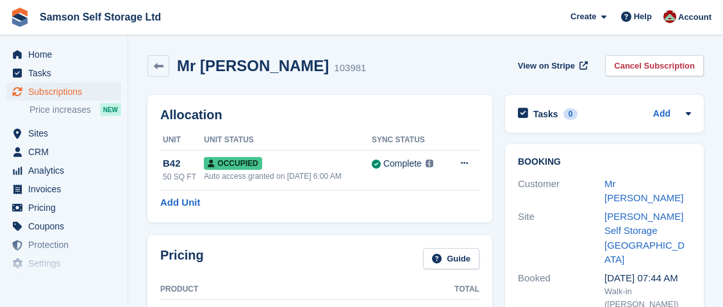  Describe the element at coordinates (669, 17) in the screenshot. I see `img: Ian` at that location.